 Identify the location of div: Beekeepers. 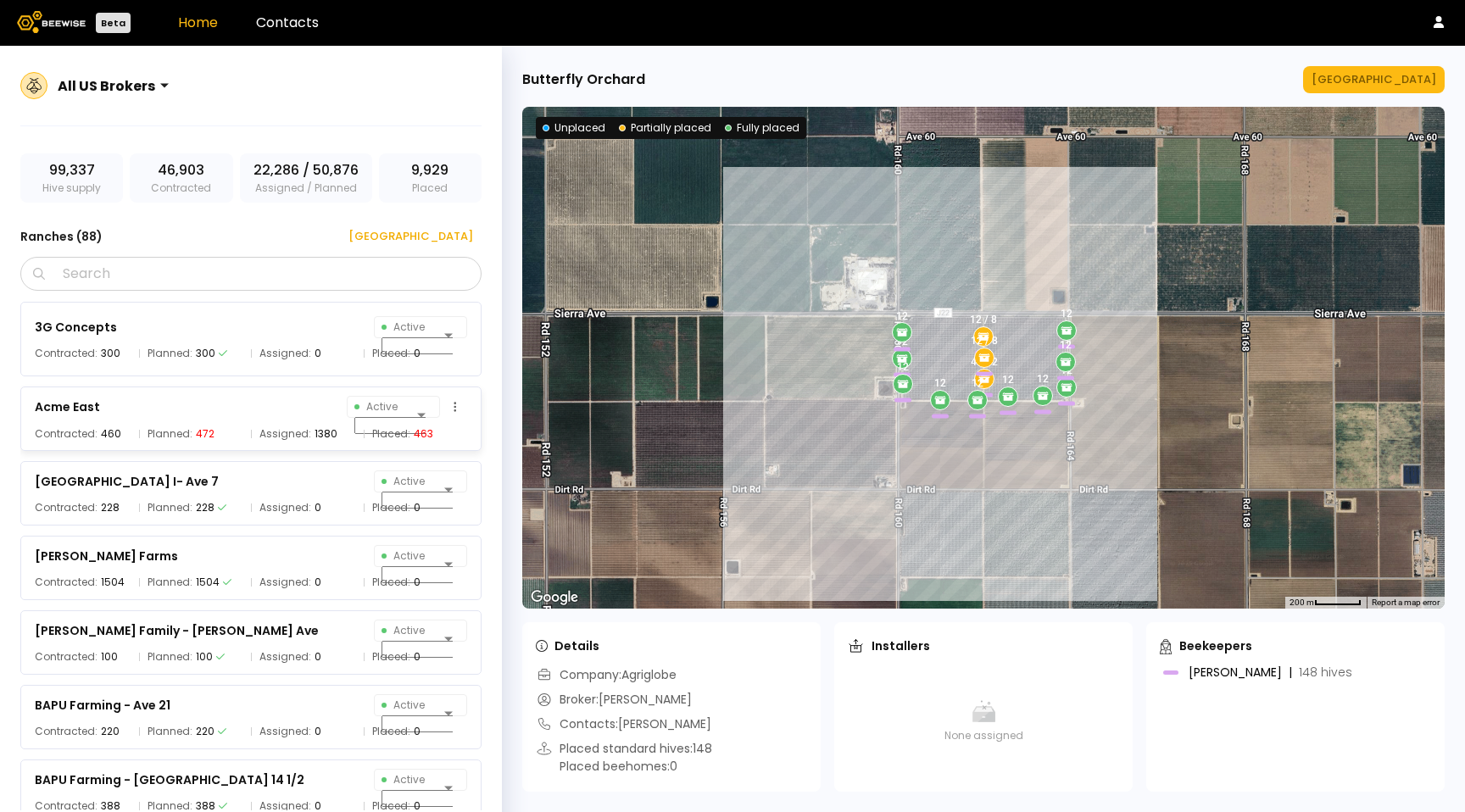
(1205, 646).